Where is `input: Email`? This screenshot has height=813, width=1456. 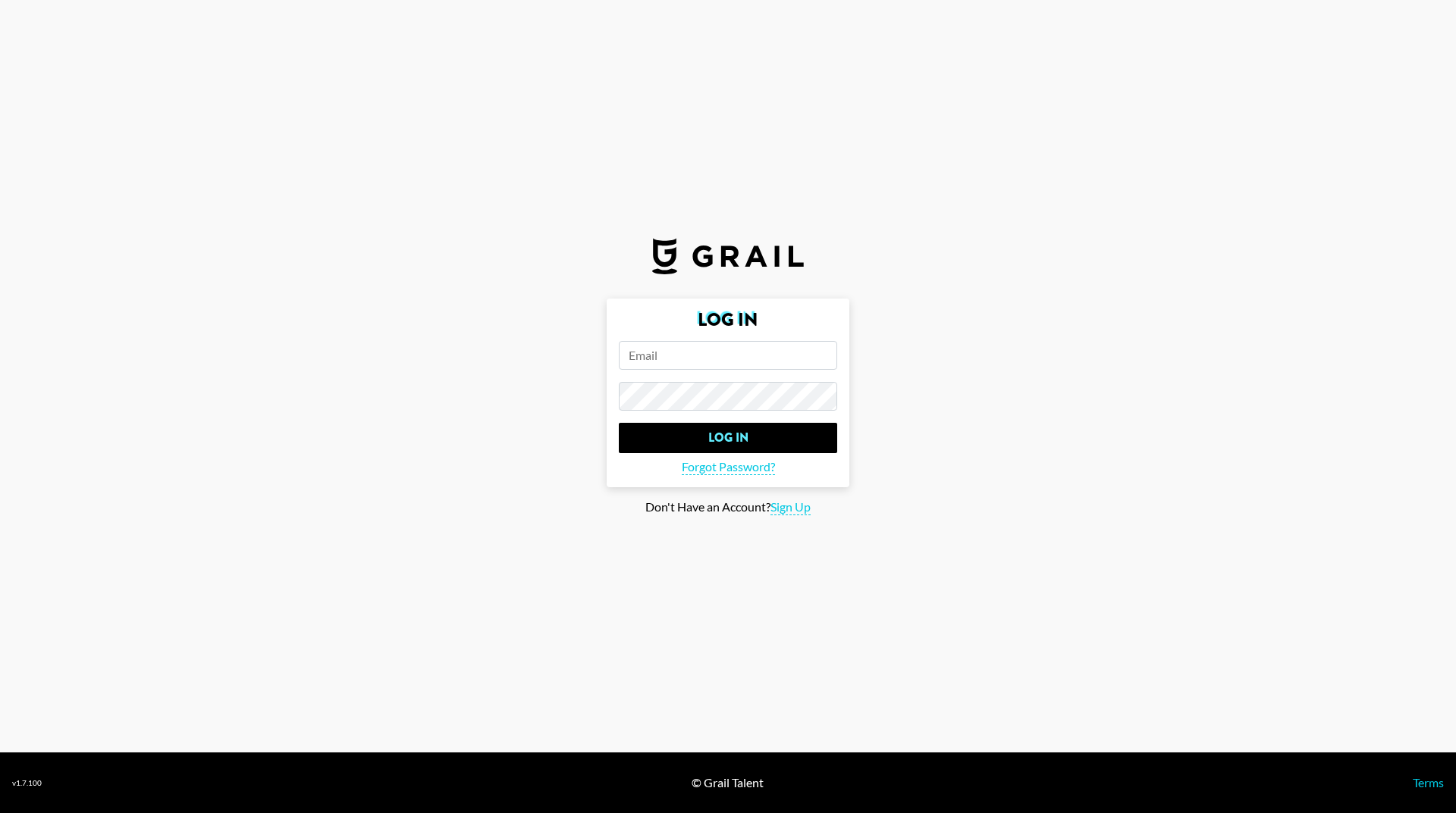
input: Email is located at coordinates (728, 355).